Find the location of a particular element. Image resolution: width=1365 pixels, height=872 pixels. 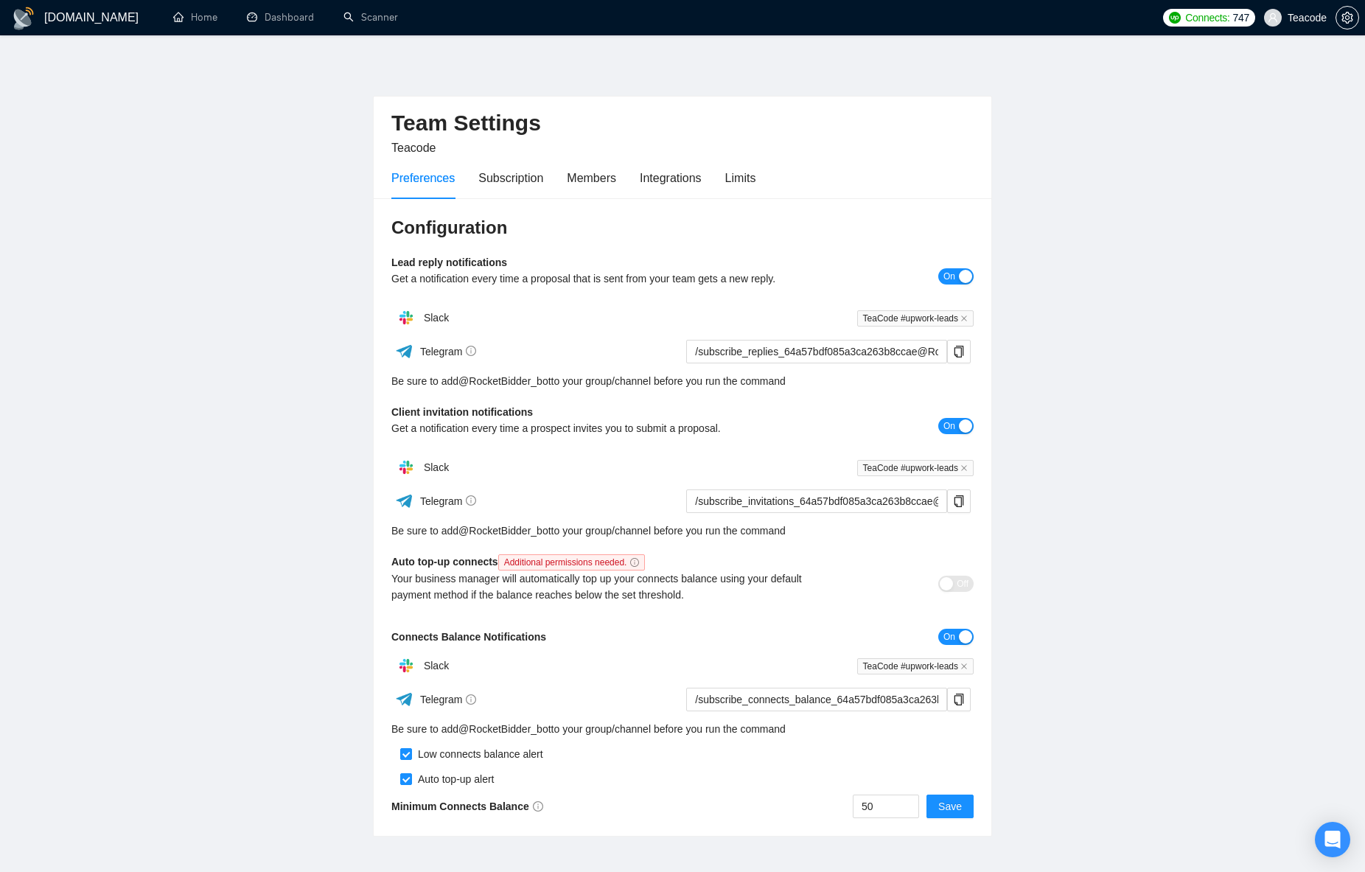

span: setting is located at coordinates (1347, 18).